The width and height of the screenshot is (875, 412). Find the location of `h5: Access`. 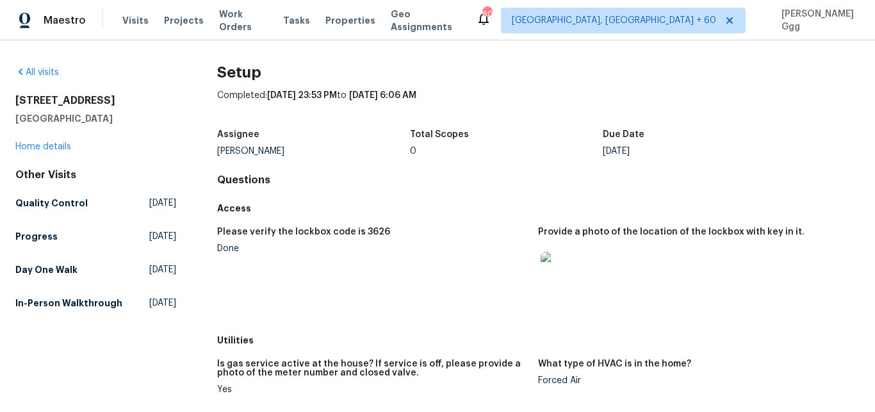

h5: Access is located at coordinates (538, 208).